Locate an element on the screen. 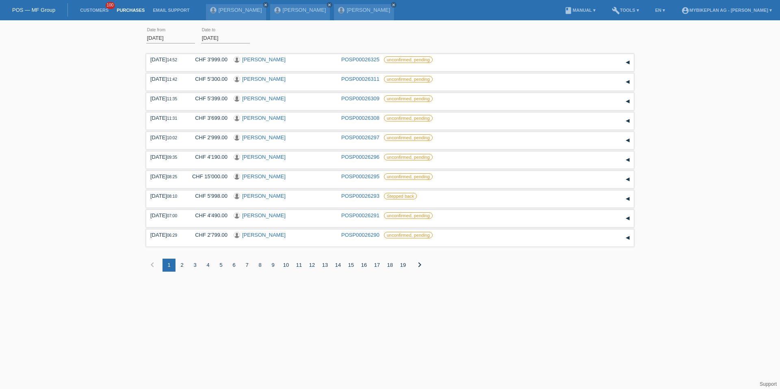  a: POSP00026296 is located at coordinates (361, 157).